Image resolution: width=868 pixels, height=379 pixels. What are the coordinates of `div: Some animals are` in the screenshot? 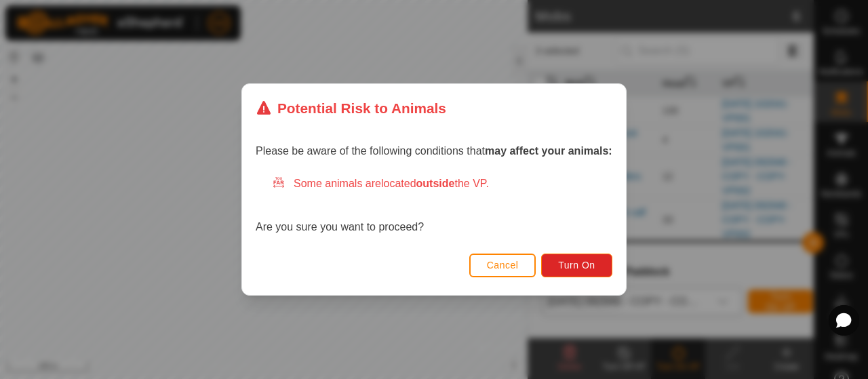 It's located at (442, 184).